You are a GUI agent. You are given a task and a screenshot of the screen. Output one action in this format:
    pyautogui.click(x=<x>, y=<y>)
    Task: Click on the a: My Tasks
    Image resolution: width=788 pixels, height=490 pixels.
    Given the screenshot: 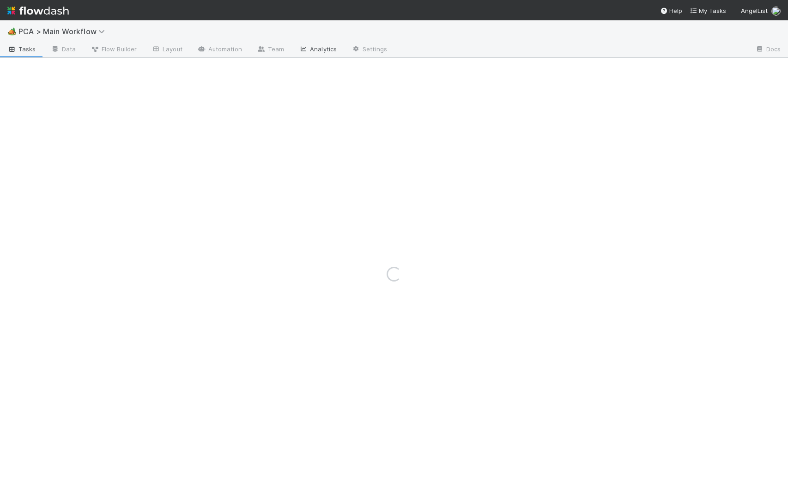 What is the action you would take?
    pyautogui.click(x=708, y=11)
    